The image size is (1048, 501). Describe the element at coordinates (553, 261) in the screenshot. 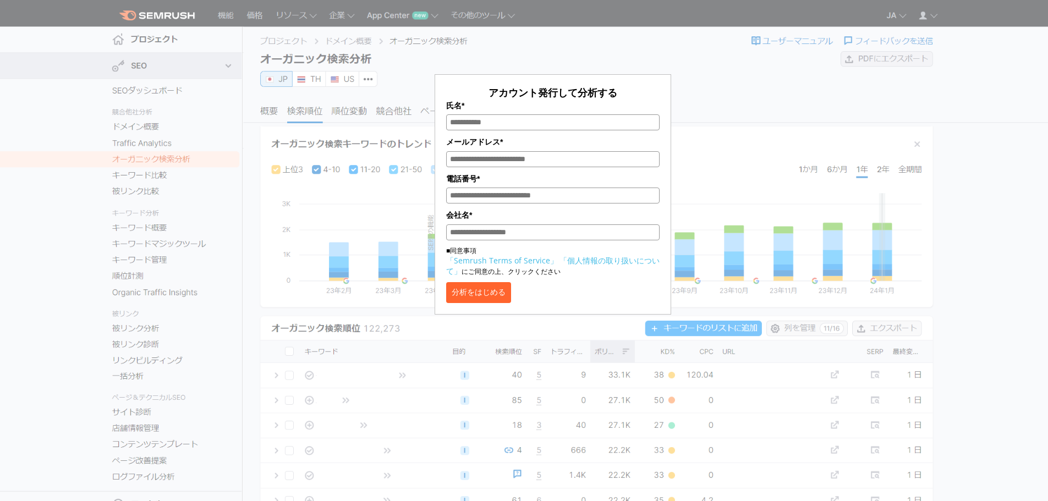

I see `p: ■同意事項 にご同意の上、クリックください` at that location.